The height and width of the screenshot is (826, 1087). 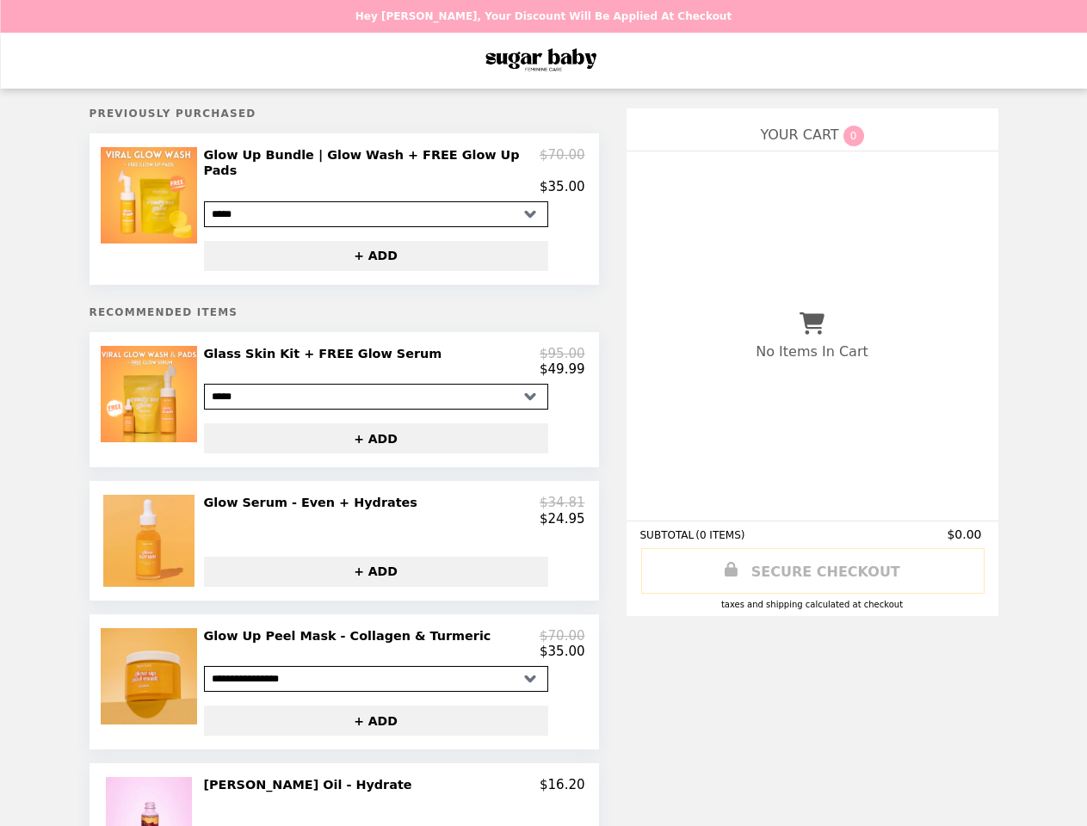 What do you see at coordinates (965, 535) in the screenshot?
I see `span: $0.00` at bounding box center [965, 535].